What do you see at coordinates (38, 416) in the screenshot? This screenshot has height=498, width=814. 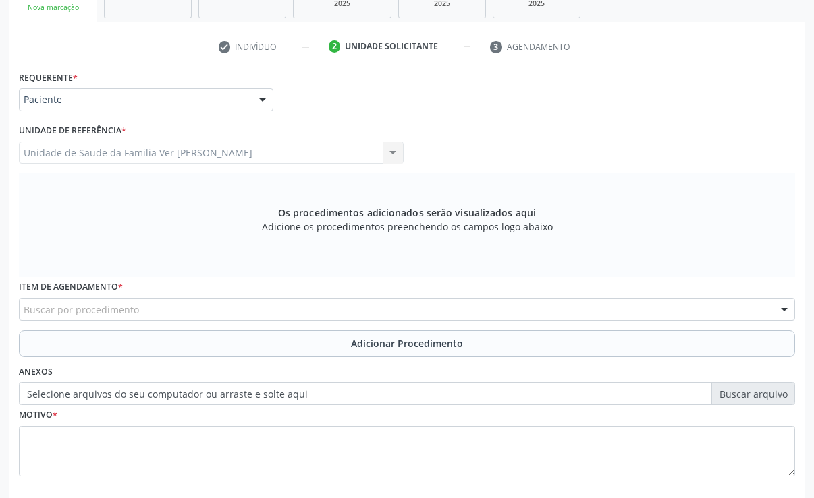 I see `label: Motivo` at bounding box center [38, 416].